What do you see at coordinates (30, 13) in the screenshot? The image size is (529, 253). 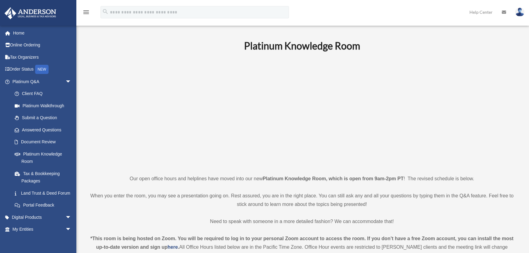 I see `img: Anderson Advisors Platinum Portal` at bounding box center [30, 13].